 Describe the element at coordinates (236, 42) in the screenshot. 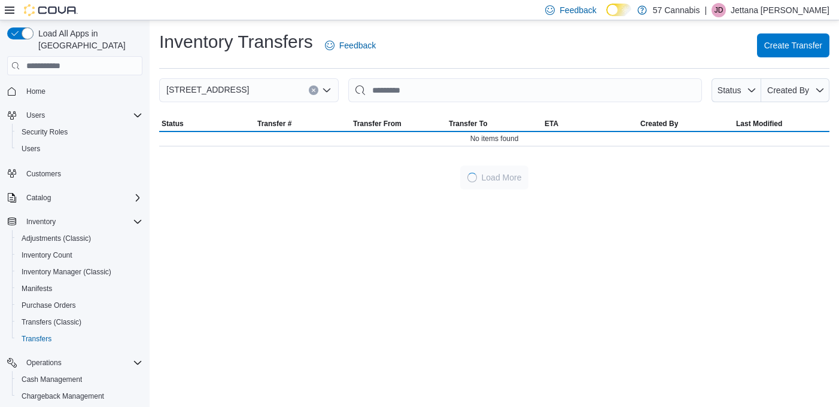

I see `h1: Inventory Transfers` at that location.